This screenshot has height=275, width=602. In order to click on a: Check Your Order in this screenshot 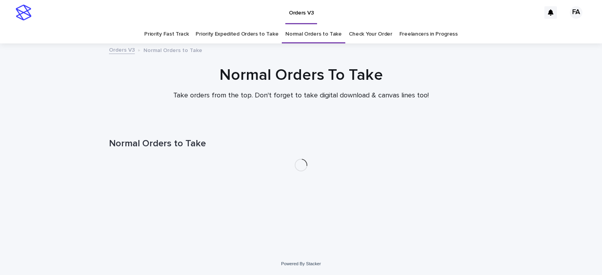, I will do `click(370, 34)`.